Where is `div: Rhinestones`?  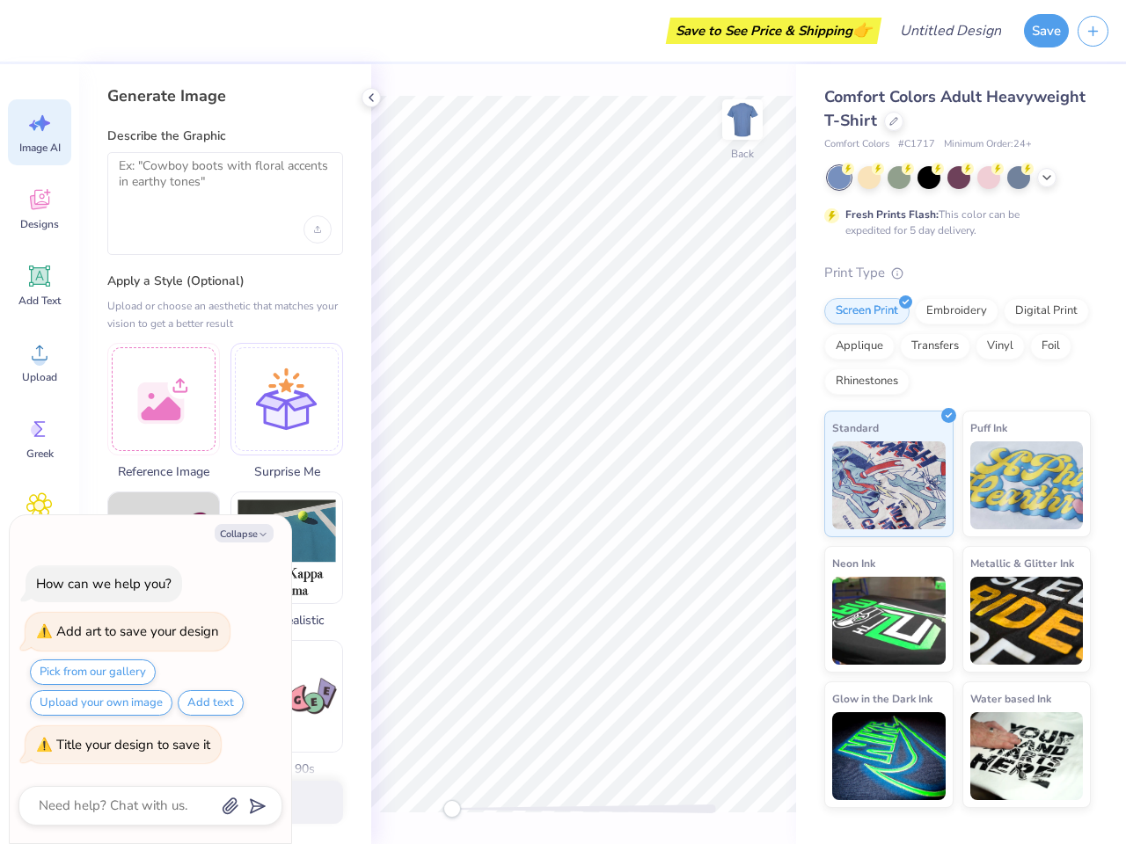
div: Rhinestones is located at coordinates (866, 382).